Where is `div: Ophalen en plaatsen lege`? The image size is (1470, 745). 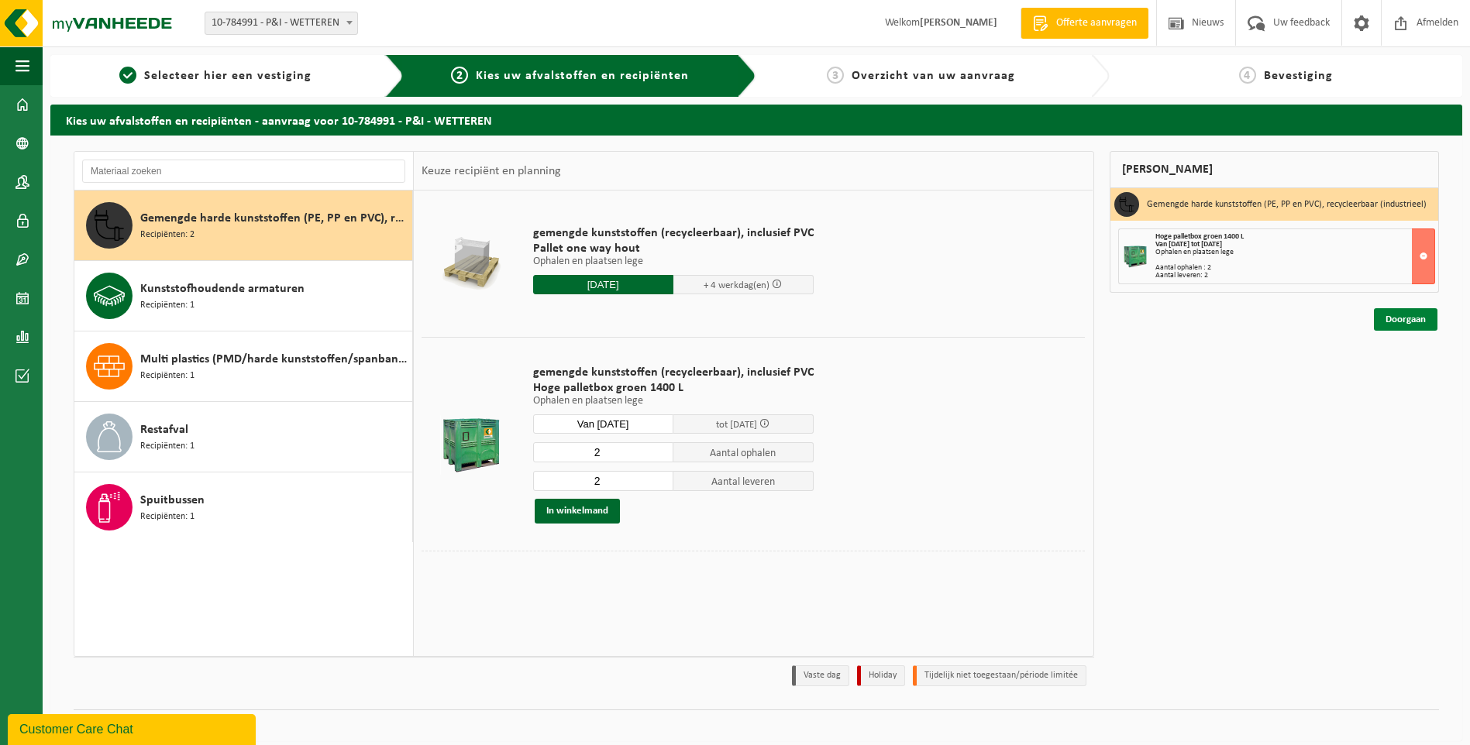 div: Ophalen en plaatsen lege is located at coordinates (1295, 253).